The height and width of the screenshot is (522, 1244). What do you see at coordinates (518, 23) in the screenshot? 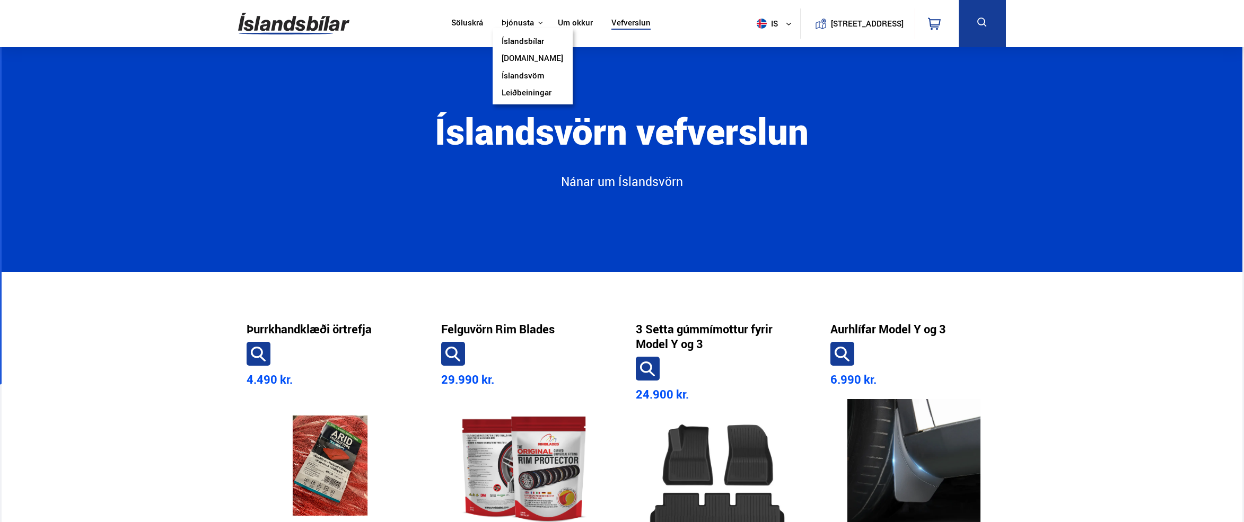
I see `button: Þjónusta` at bounding box center [518, 23].